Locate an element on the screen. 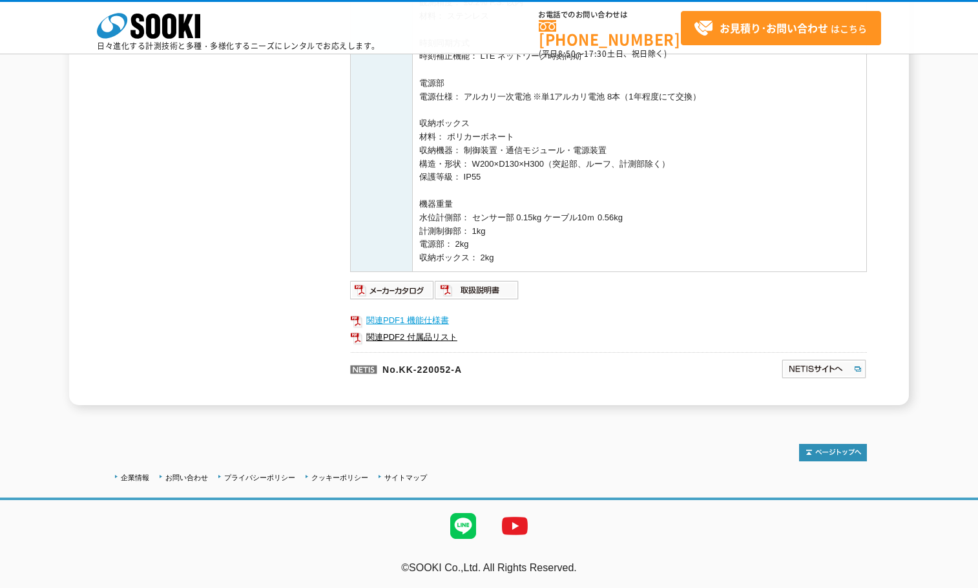 The width and height of the screenshot is (978, 588). img: LINE is located at coordinates (463, 526).